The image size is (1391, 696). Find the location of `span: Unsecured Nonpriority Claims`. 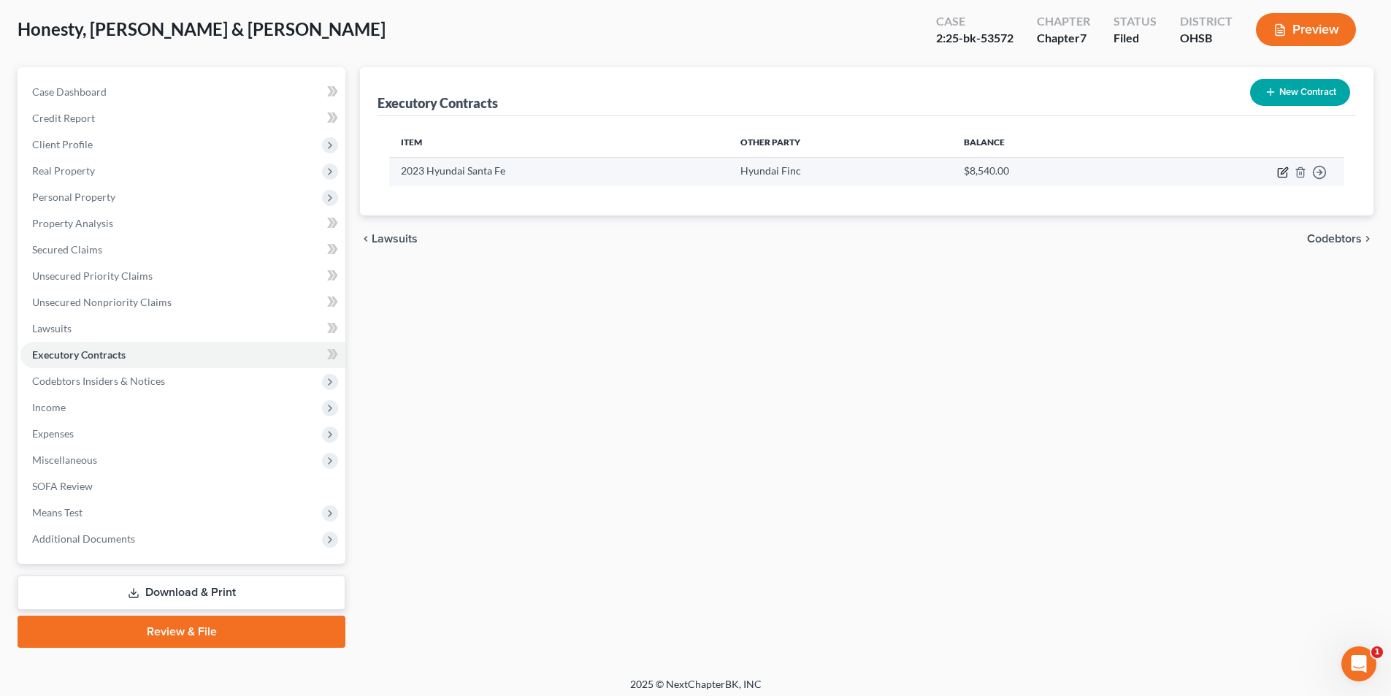

span: Unsecured Nonpriority Claims is located at coordinates (101, 302).